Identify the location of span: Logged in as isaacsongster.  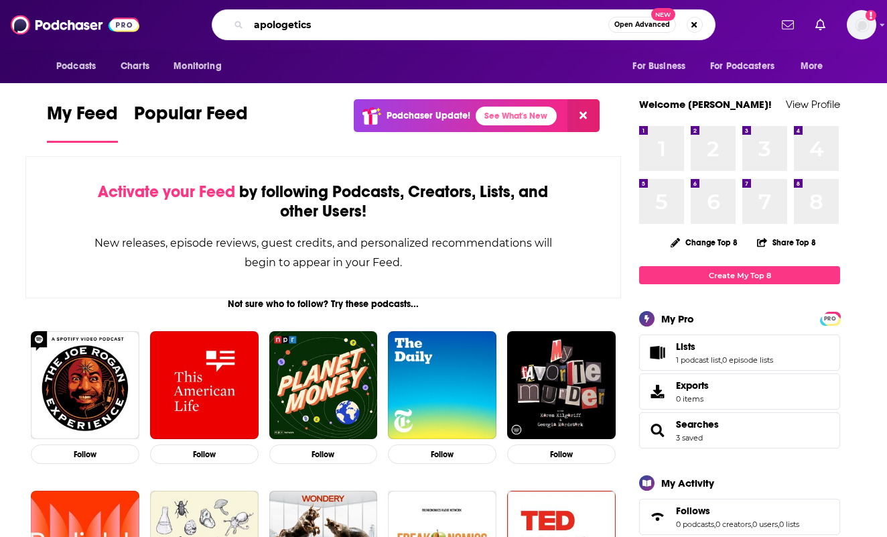
(862, 25).